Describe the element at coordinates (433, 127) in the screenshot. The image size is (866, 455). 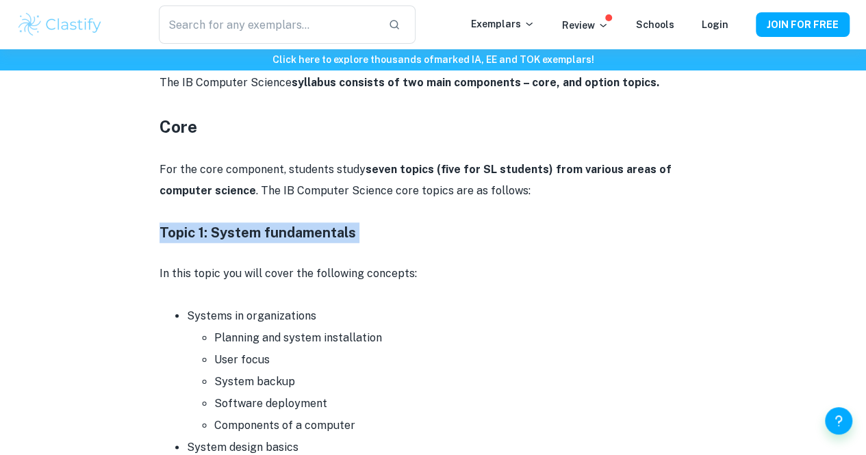
I see `h3: Core` at that location.